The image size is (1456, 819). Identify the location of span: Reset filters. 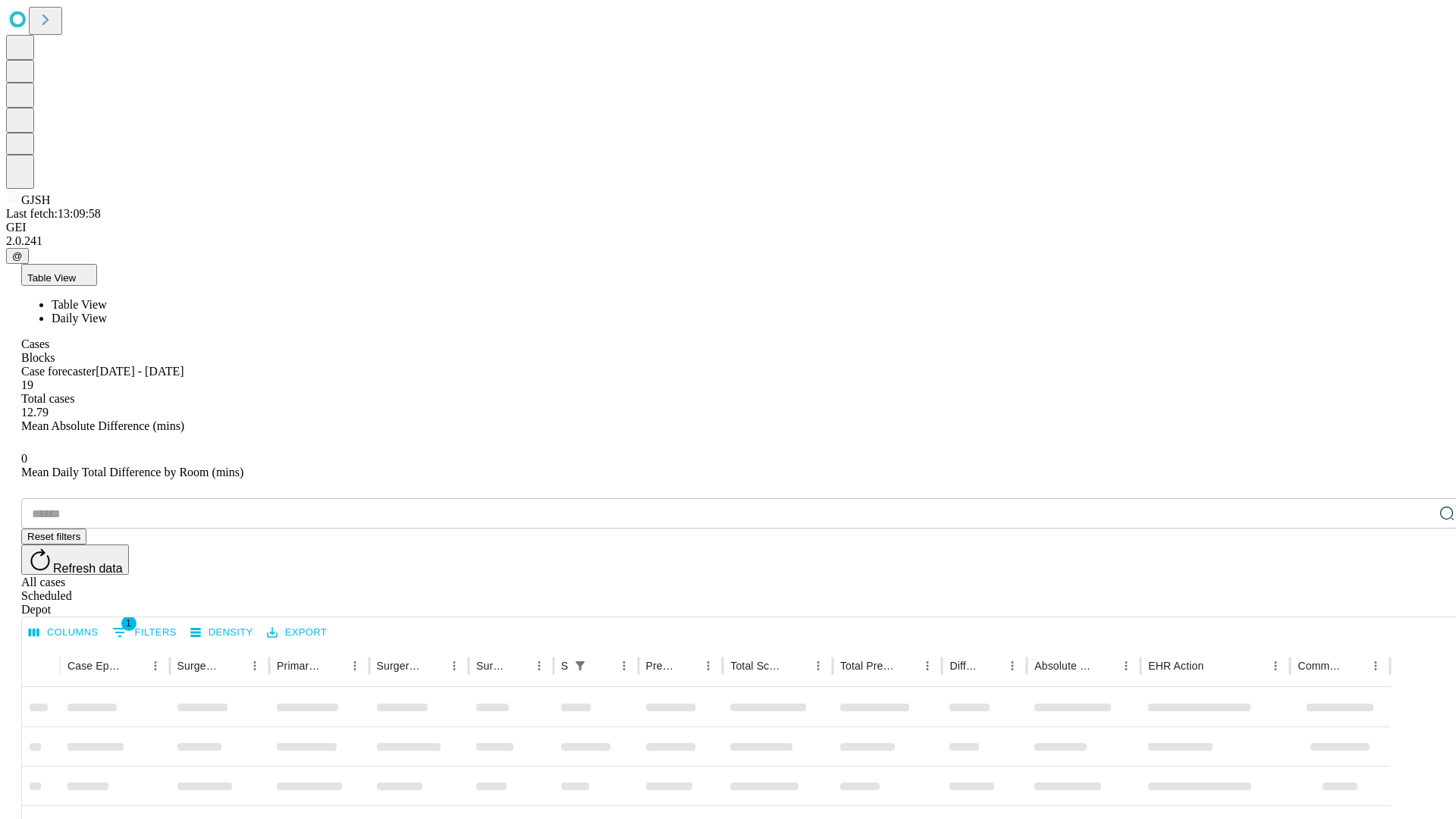
(54, 536).